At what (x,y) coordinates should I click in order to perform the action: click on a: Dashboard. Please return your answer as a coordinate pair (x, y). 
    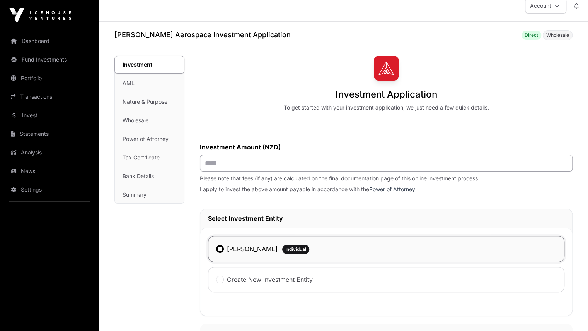
    Looking at the image, I should click on (49, 41).